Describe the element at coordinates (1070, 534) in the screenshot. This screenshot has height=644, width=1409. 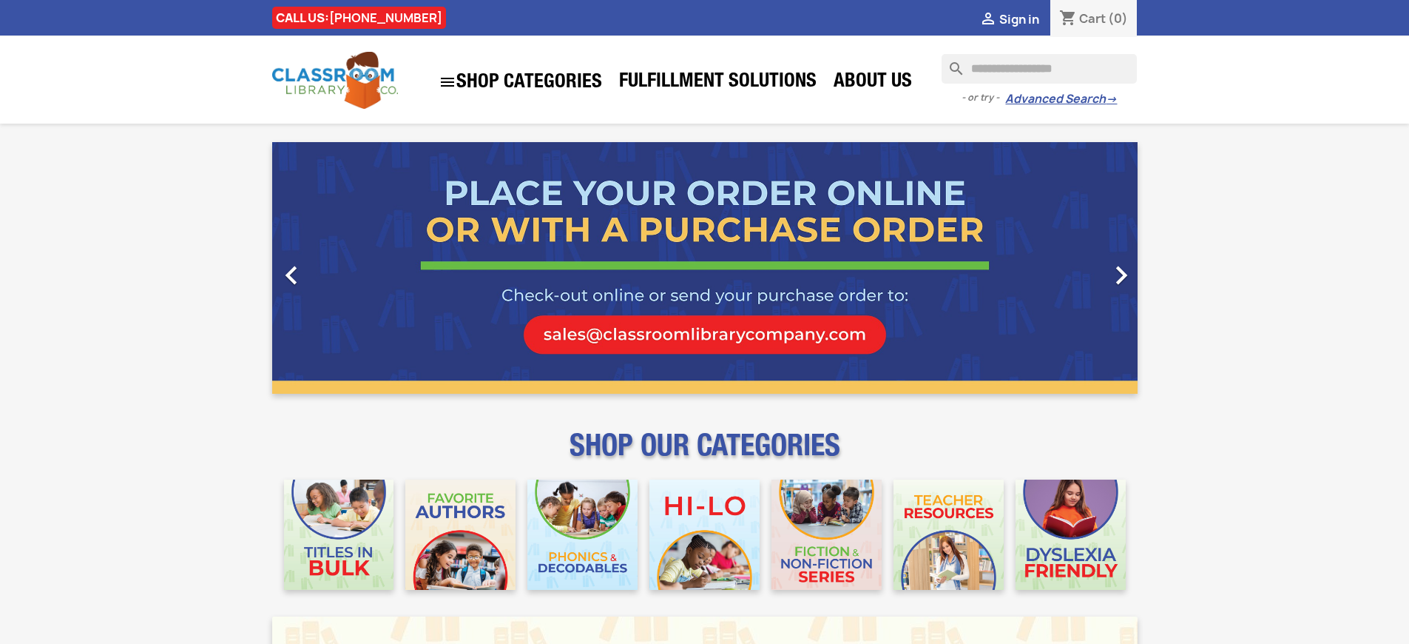
I see `img: CLC_Dyslexia_Mobile.jpg` at that location.